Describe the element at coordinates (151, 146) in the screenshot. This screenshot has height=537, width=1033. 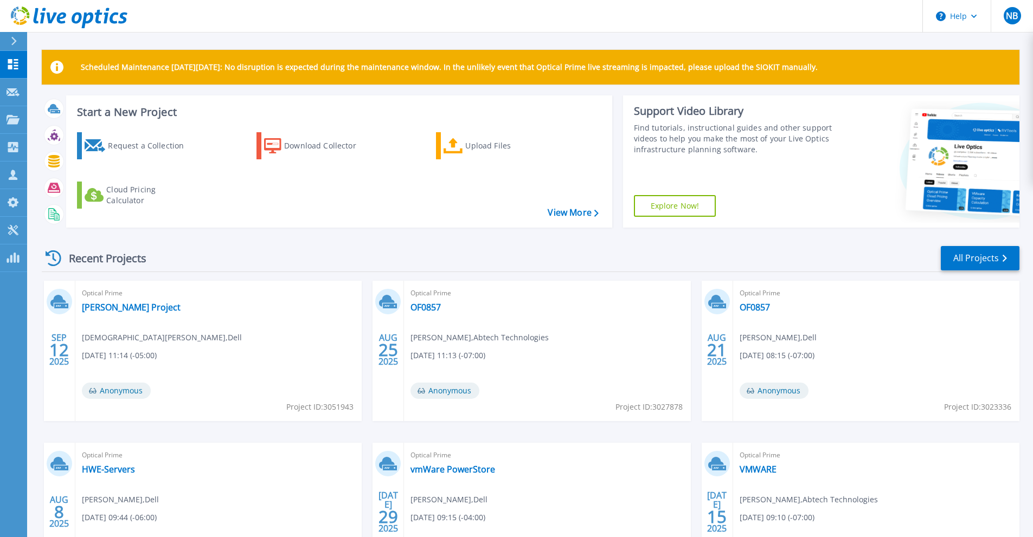
I see `div: Request a Collection` at that location.